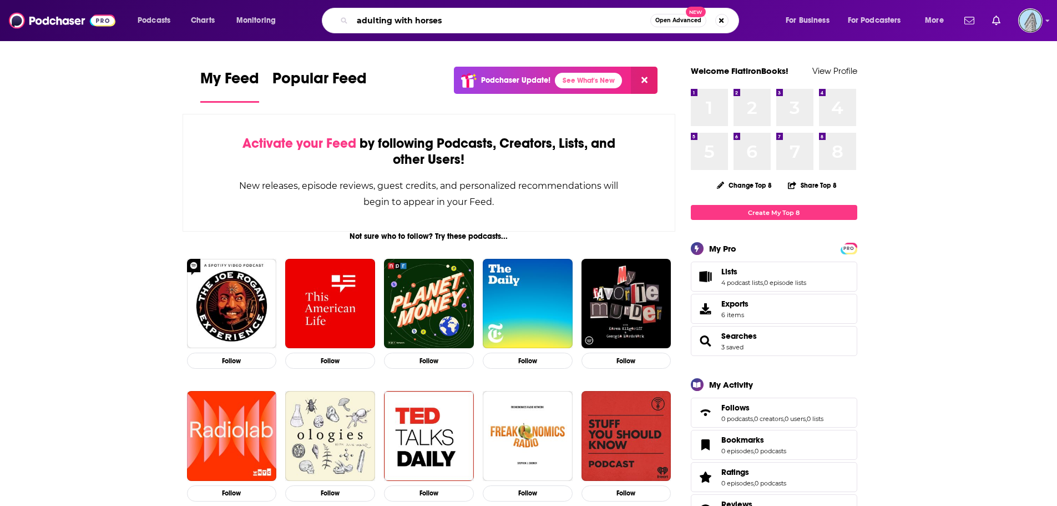 The height and width of the screenshot is (506, 1057). I want to click on button: Show profile menu, so click(1031, 21).